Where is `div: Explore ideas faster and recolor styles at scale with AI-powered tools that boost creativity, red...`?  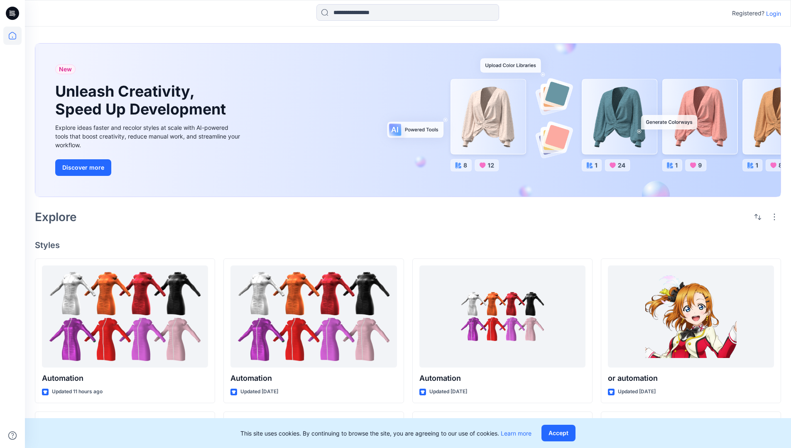 div: Explore ideas faster and recolor styles at scale with AI-powered tools that boost creativity, red... is located at coordinates (149, 136).